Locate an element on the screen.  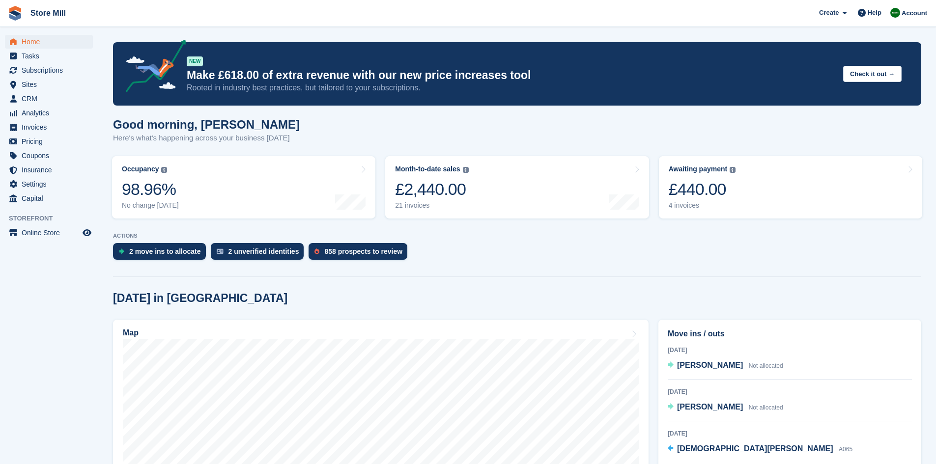
div: 98.96% is located at coordinates (150, 189).